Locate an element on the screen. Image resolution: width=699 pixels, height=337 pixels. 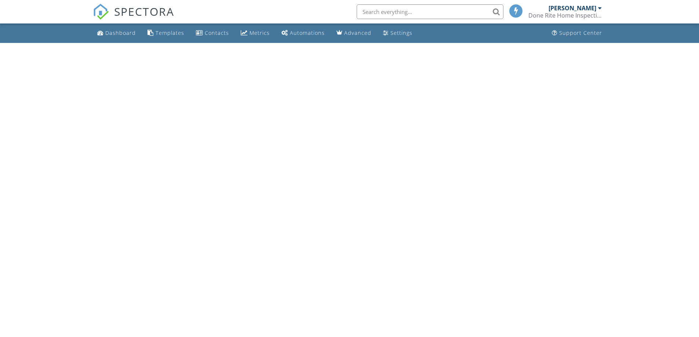
img: The Best Home Inspection Software - Spectora is located at coordinates (101, 12).